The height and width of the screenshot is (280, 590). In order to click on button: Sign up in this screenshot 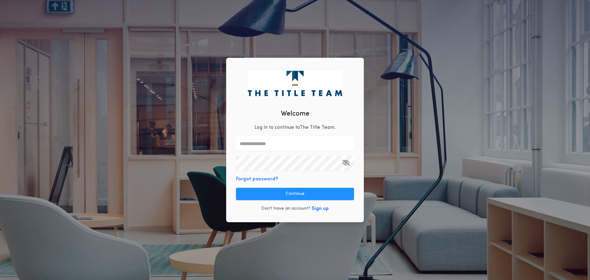, I will do `click(320, 209)`.